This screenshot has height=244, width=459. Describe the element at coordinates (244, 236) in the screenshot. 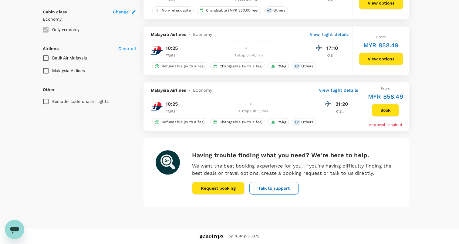

I see `span: by TruTrip ( 3.53.2 )` at that location.